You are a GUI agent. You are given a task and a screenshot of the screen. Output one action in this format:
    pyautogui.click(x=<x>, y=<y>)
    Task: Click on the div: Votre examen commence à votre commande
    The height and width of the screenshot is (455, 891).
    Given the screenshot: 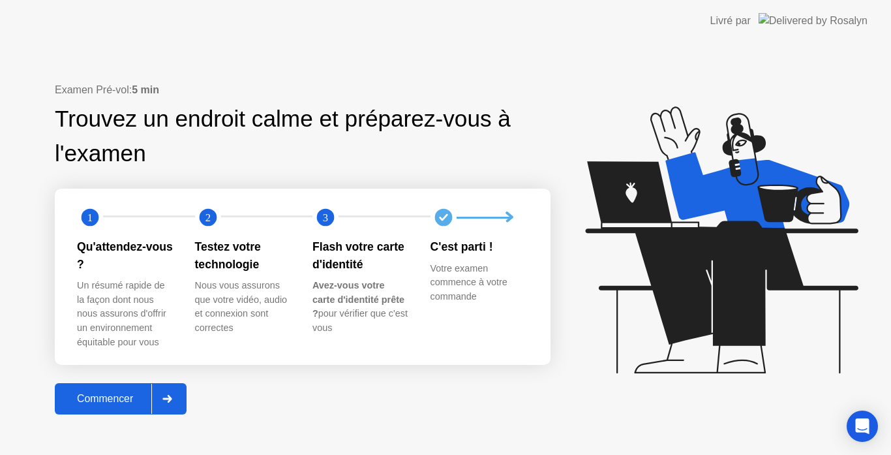 What is the action you would take?
    pyautogui.click(x=479, y=282)
    